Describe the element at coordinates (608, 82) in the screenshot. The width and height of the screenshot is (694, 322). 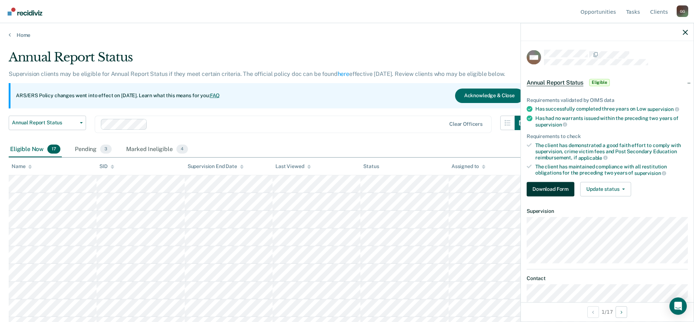
I see `div: Annual Report StatusEligible` at that location.